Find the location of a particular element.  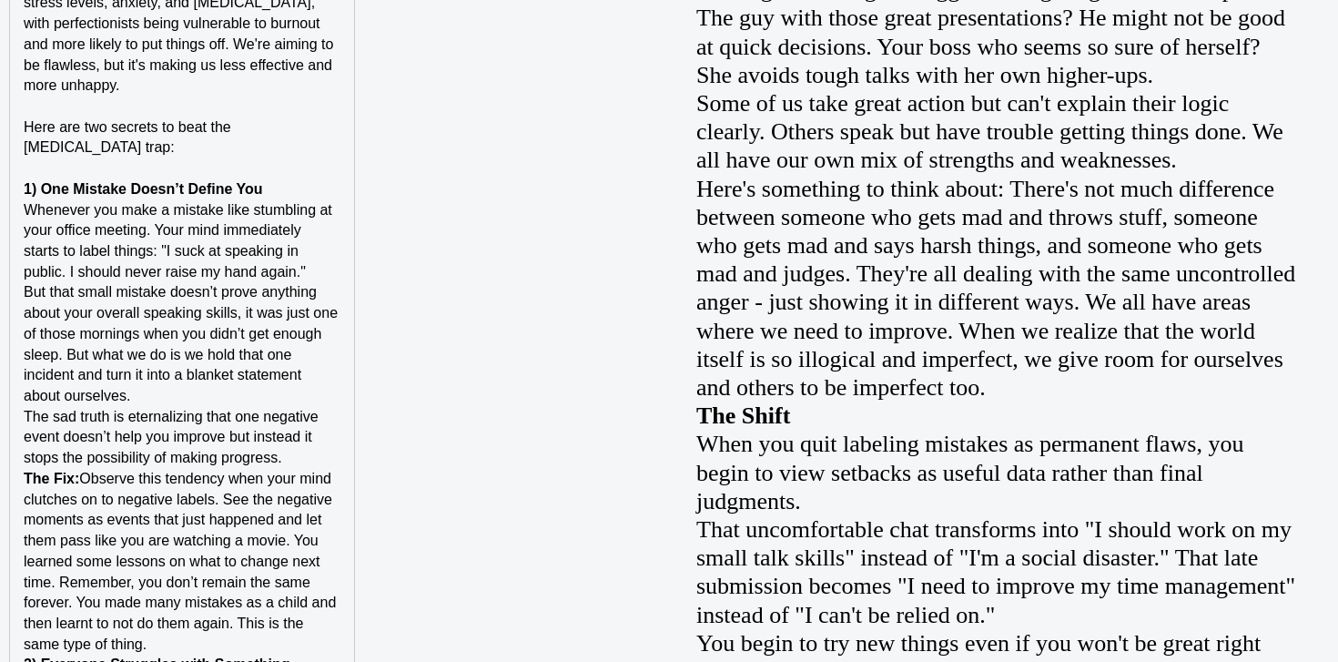

span: The sad truth is eternalizing that one negative event doesn’t help you improve but instead it sto... is located at coordinates (173, 437).